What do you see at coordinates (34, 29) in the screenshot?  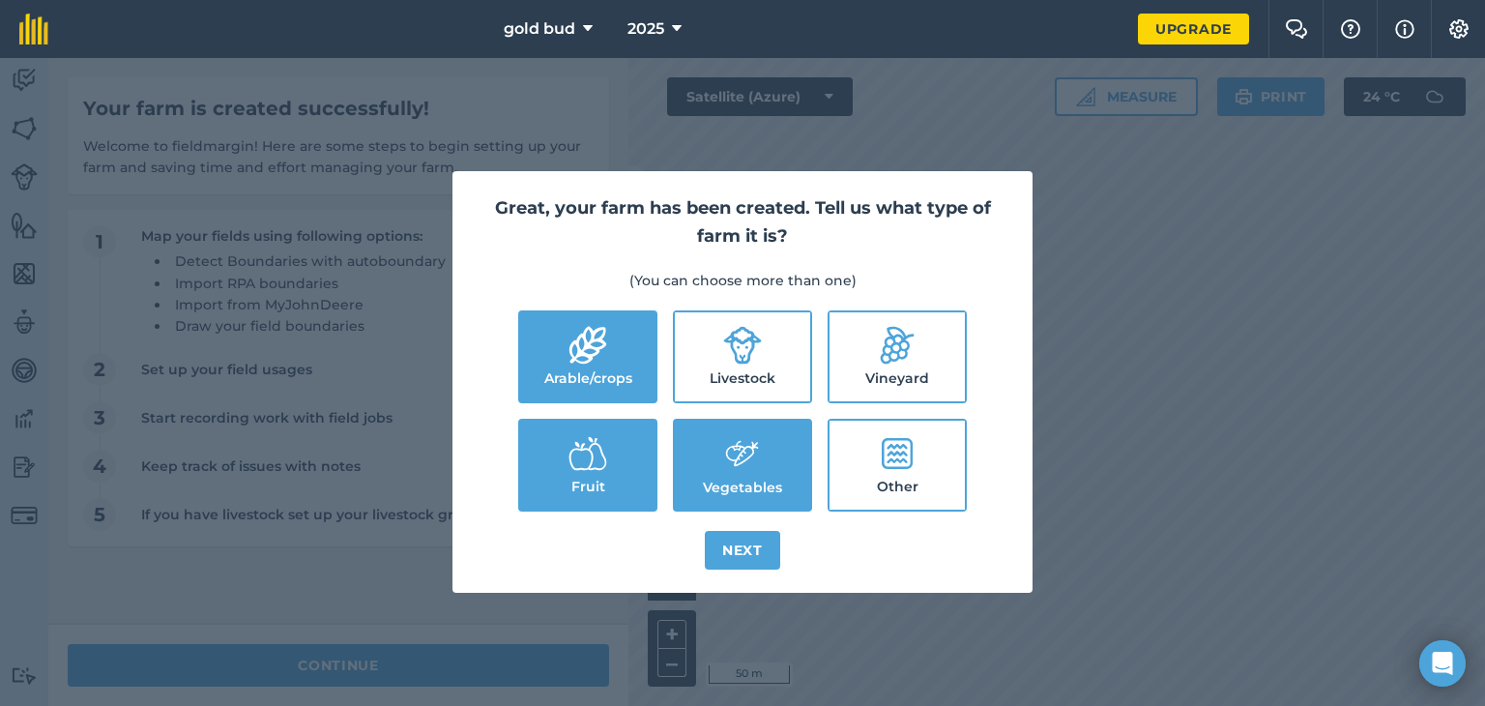 I see `img: fieldmargin Logo` at bounding box center [34, 29].